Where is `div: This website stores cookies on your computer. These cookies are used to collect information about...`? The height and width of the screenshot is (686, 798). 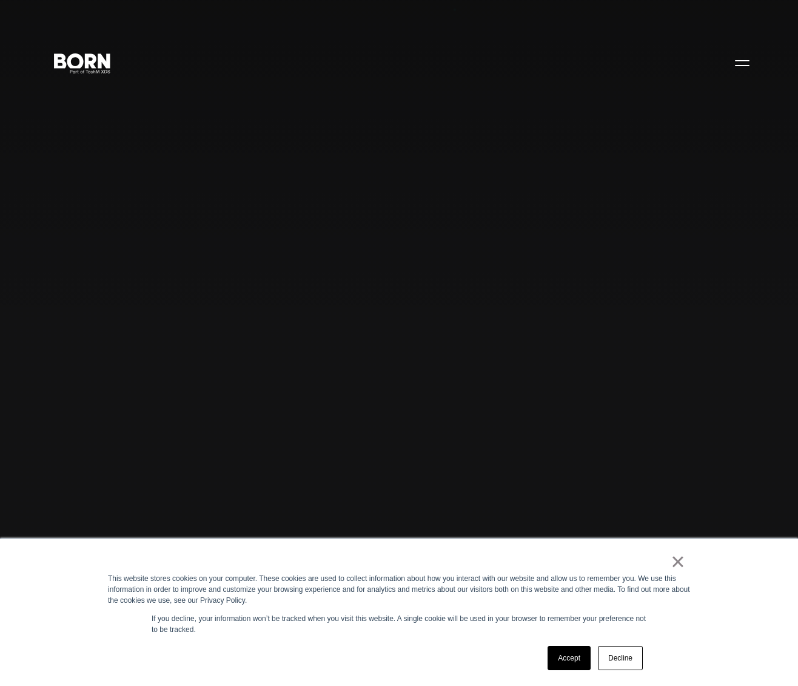 div: This website stores cookies on your computer. These cookies are used to collect information about... is located at coordinates (399, 589).